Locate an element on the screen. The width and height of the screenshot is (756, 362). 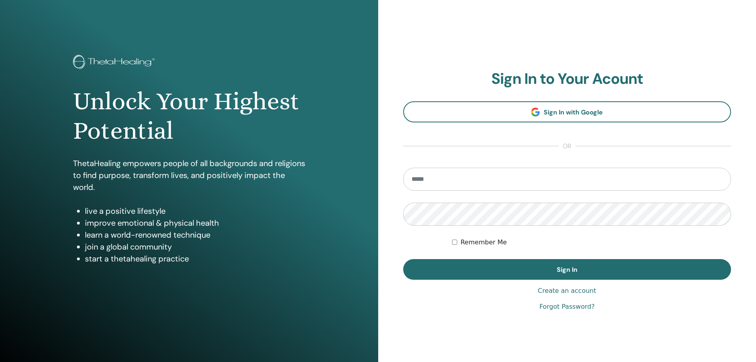
li: learn a world-renowned technique is located at coordinates (195, 235).